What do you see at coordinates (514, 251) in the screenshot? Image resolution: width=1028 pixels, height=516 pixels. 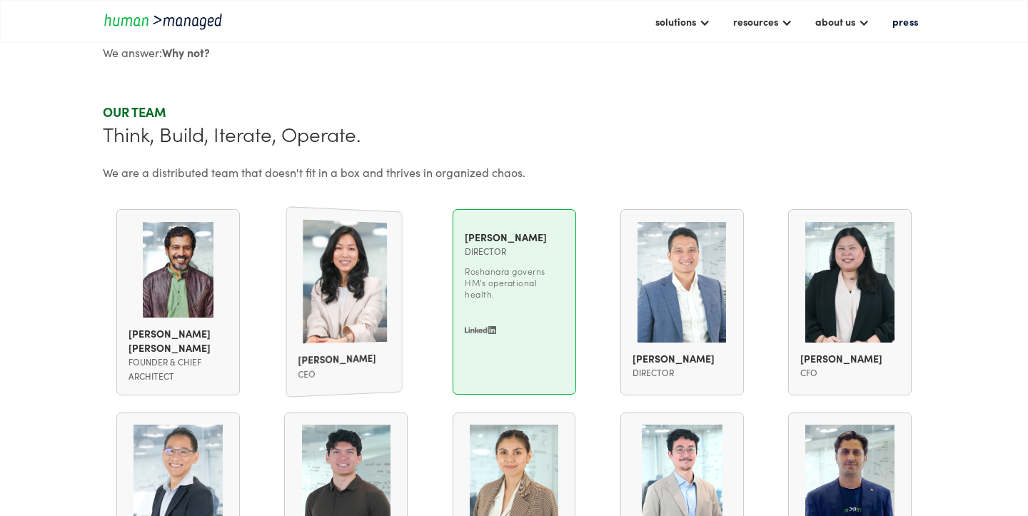 I see `div: director` at bounding box center [514, 251].